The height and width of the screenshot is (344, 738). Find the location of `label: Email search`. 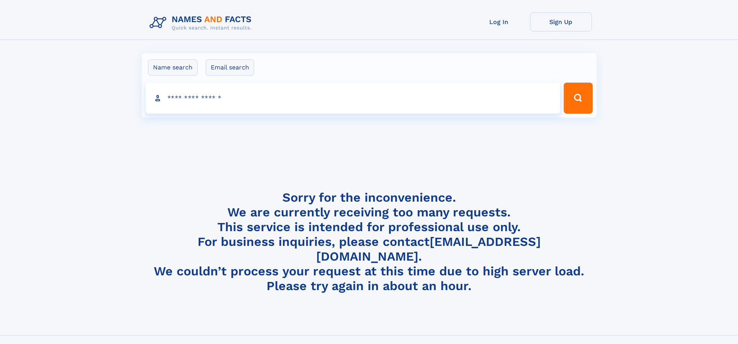

label: Email search is located at coordinates (230, 67).